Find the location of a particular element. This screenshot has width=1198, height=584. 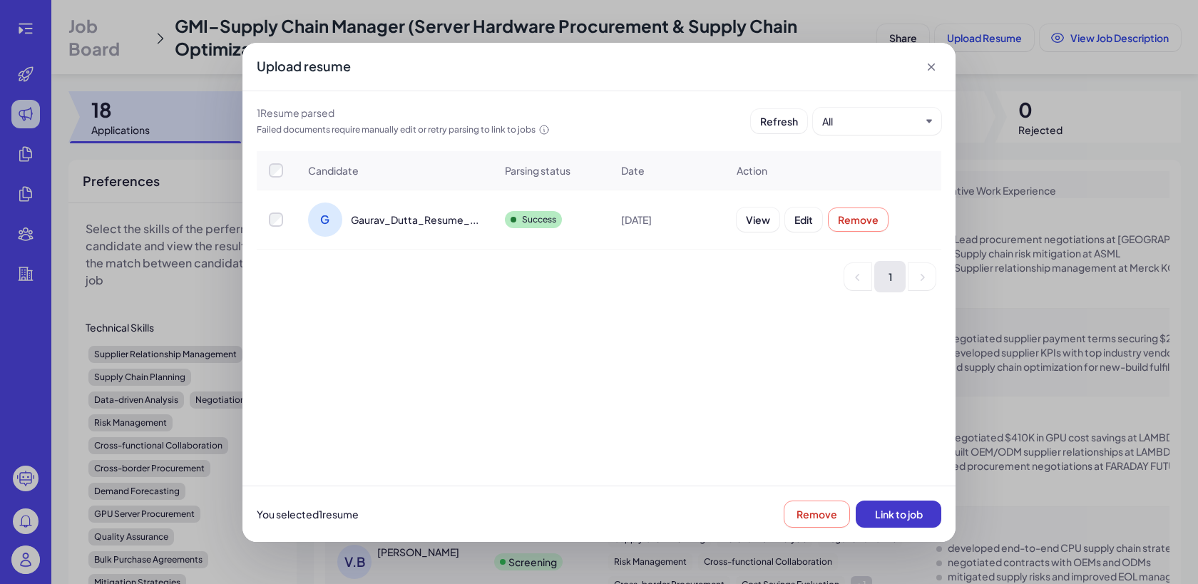

button: Refresh is located at coordinates (779, 121).